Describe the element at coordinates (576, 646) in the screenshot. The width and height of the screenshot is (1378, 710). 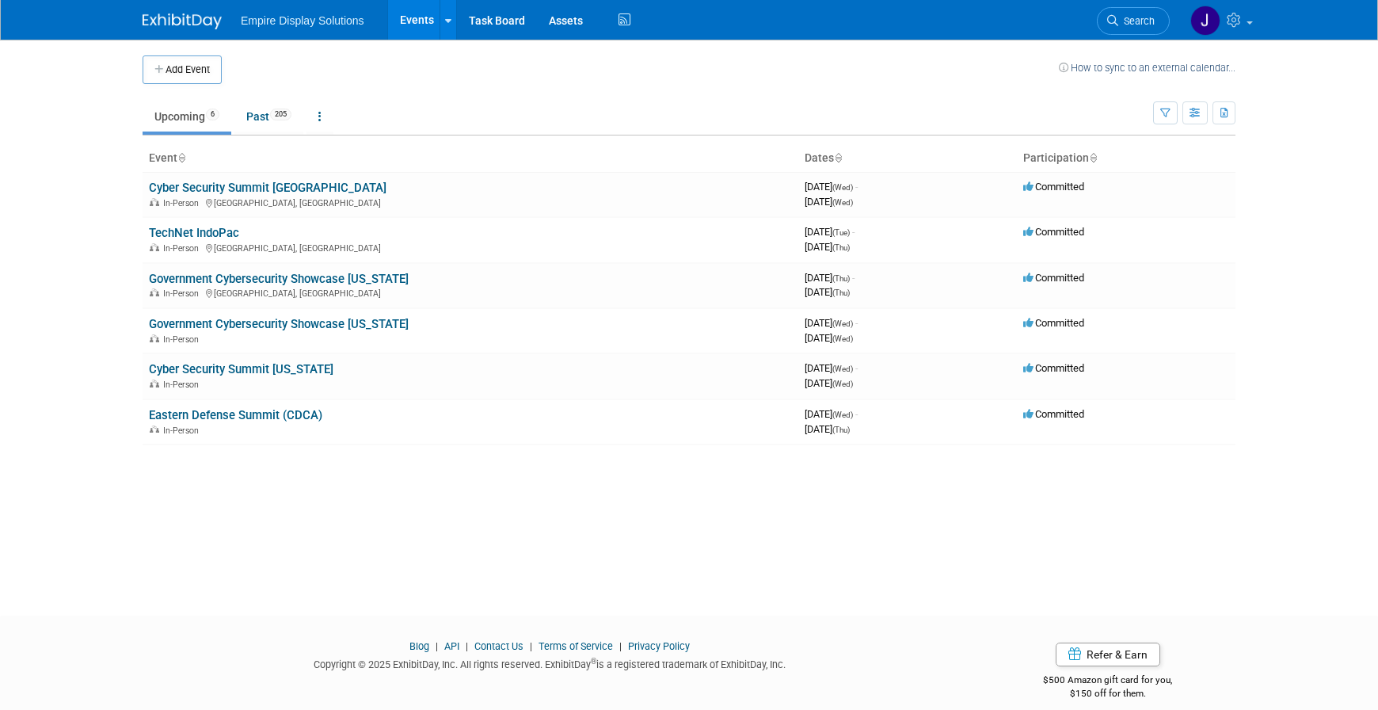
I see `a: Terms of Service` at that location.